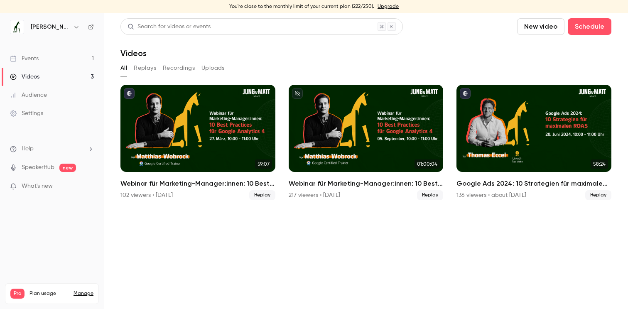 This screenshot has width=628, height=309. What do you see at coordinates (533, 142) in the screenshot?
I see `li: Google Ads 2024: 10 Strategien für maximalen ROAS` at bounding box center [533, 142].